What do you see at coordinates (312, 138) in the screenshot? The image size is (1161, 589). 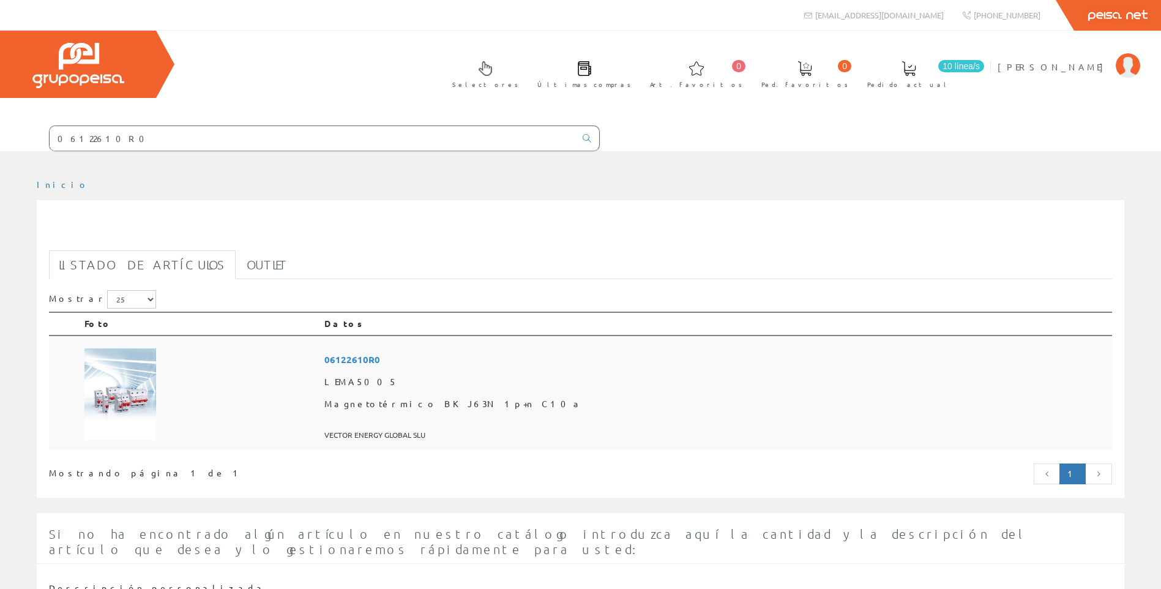 I see `input: Buscar ...` at bounding box center [312, 138].